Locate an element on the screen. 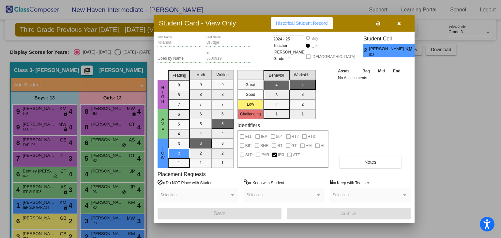  span: KM is located at coordinates (410, 49).